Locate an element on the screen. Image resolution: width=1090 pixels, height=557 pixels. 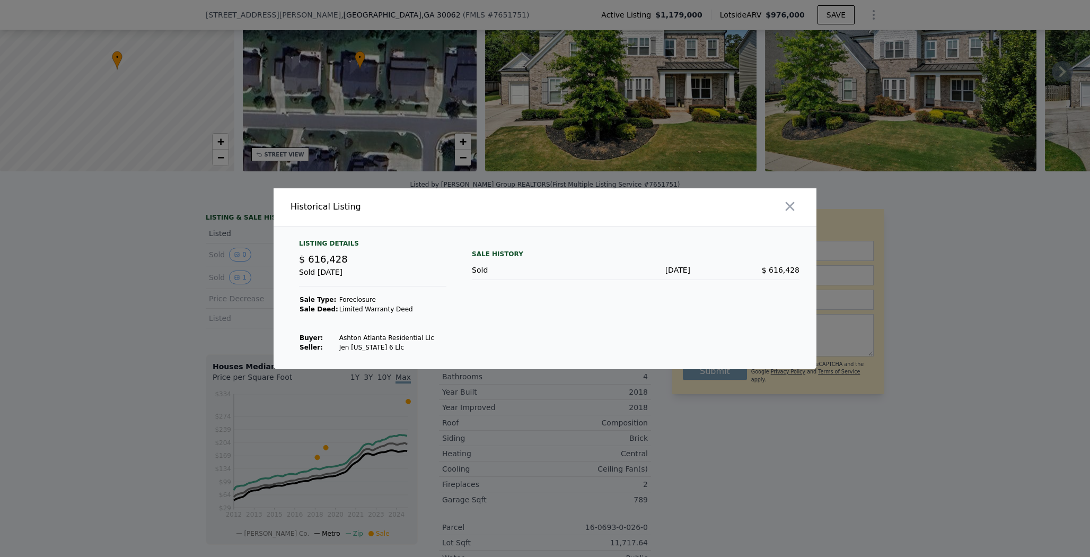
div: Listing Details is located at coordinates (373, 245).